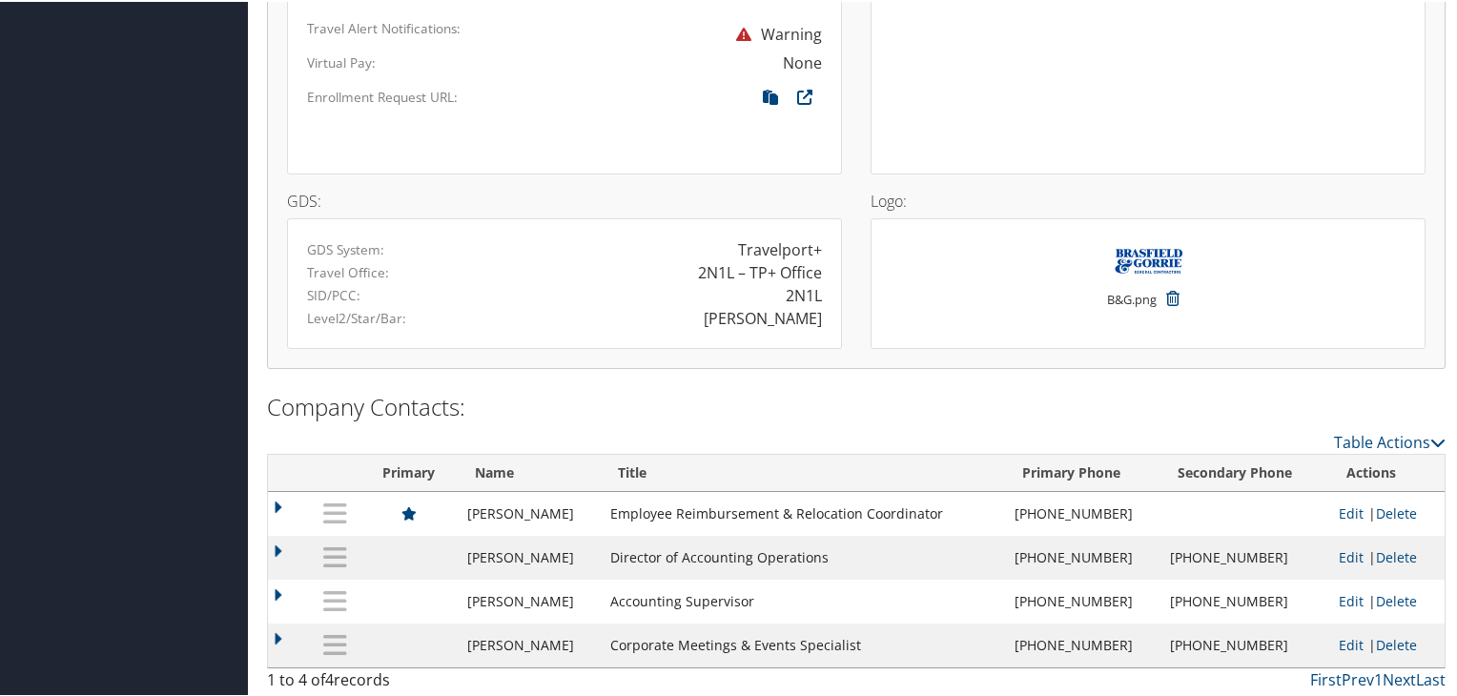  Describe the element at coordinates (1148, 199) in the screenshot. I see `h4: Logo:` at that location.